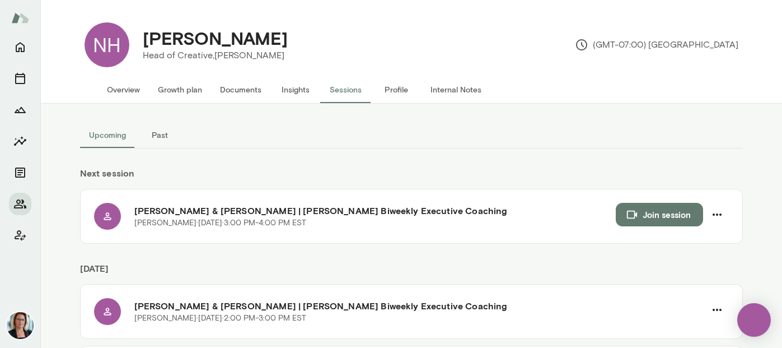 The image size is (782, 348). I want to click on button: Members, so click(20, 204).